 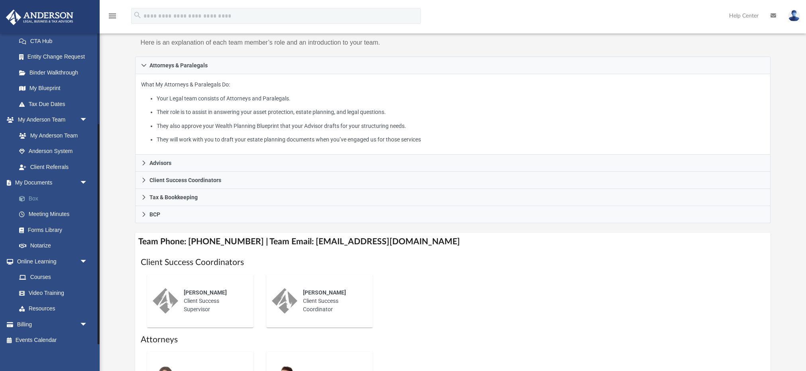 What do you see at coordinates (55, 246) in the screenshot?
I see `a: Notarize` at bounding box center [55, 246].